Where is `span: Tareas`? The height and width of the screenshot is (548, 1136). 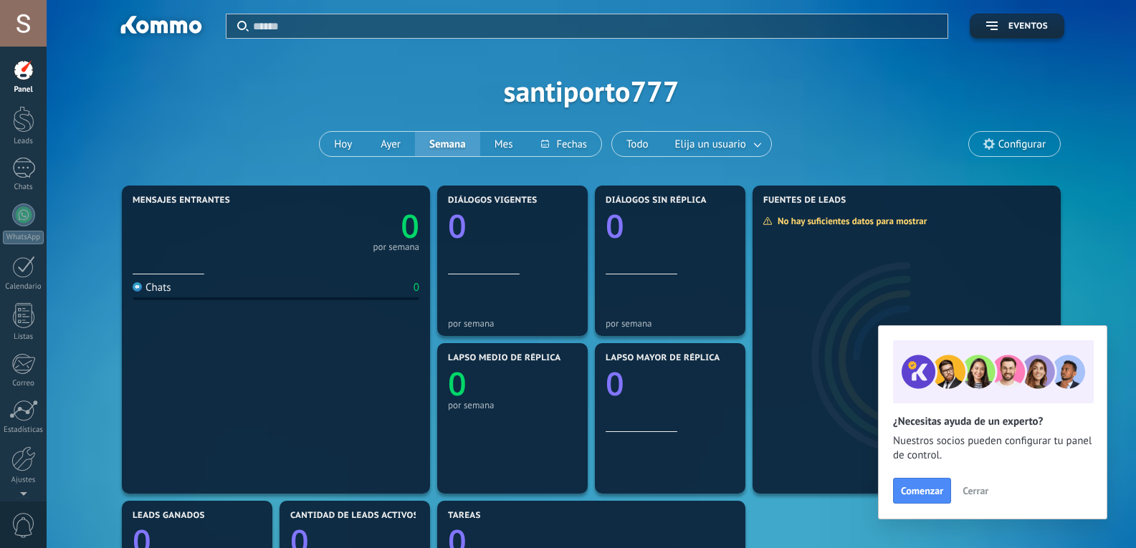 span: Tareas is located at coordinates (464, 516).